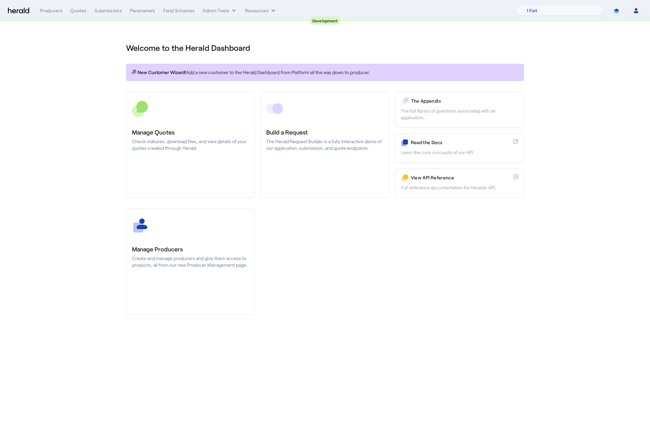 The height and width of the screenshot is (447, 650). I want to click on p: Check statuses, download files, and view details of your quotes created through Herald., so click(190, 145).